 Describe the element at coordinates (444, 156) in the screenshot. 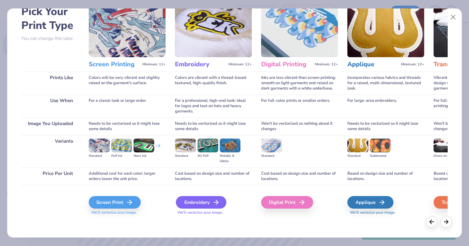

I see `div: Direct-to-film` at that location.